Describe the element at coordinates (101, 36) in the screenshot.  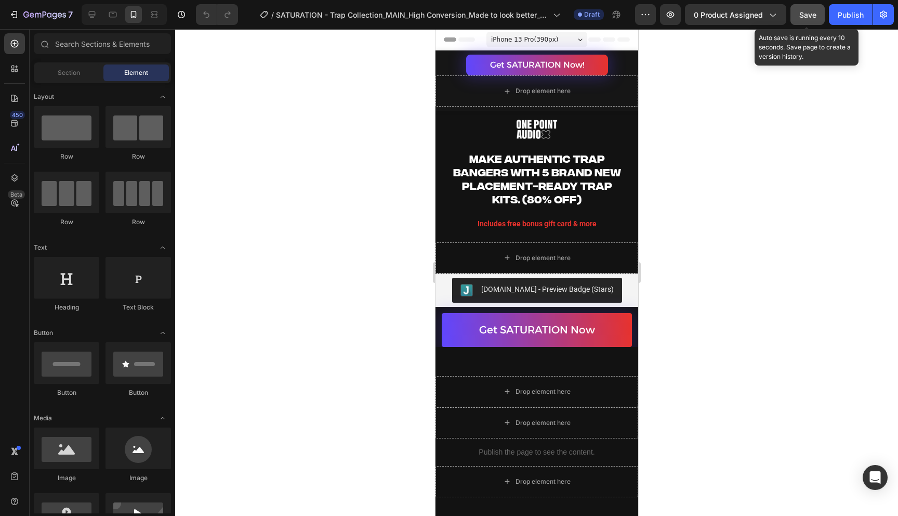
I see `a: Get SATURATION Now!` at that location.